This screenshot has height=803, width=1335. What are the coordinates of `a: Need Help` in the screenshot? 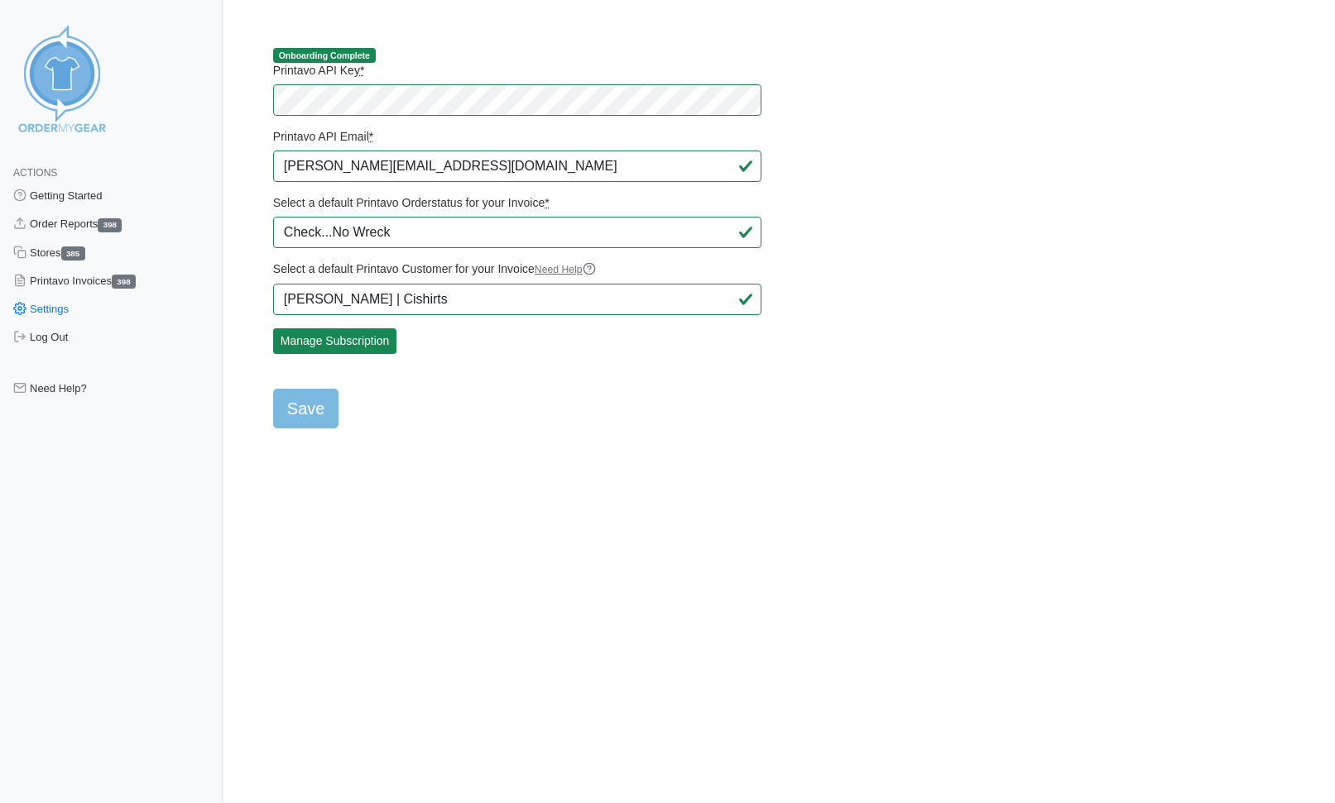 It's located at (565, 270).